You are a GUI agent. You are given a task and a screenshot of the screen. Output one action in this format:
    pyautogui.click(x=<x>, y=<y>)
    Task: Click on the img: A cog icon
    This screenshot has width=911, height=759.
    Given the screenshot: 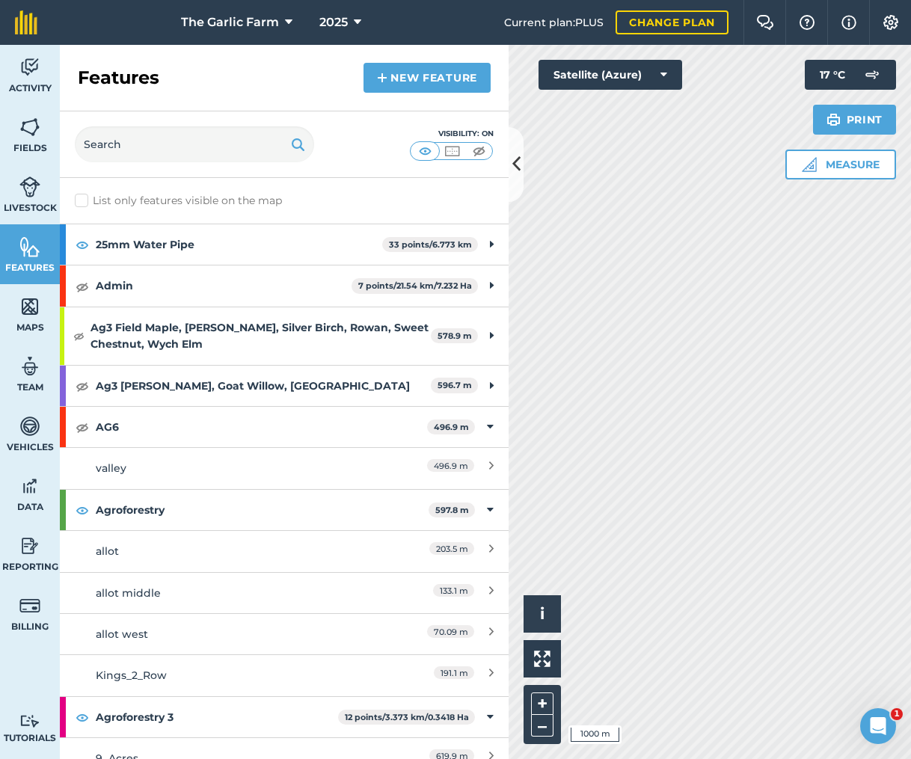 What is the action you would take?
    pyautogui.click(x=891, y=22)
    